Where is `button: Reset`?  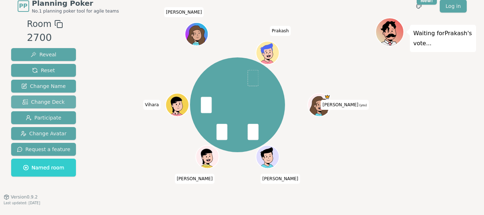
button: Reset is located at coordinates (44, 70).